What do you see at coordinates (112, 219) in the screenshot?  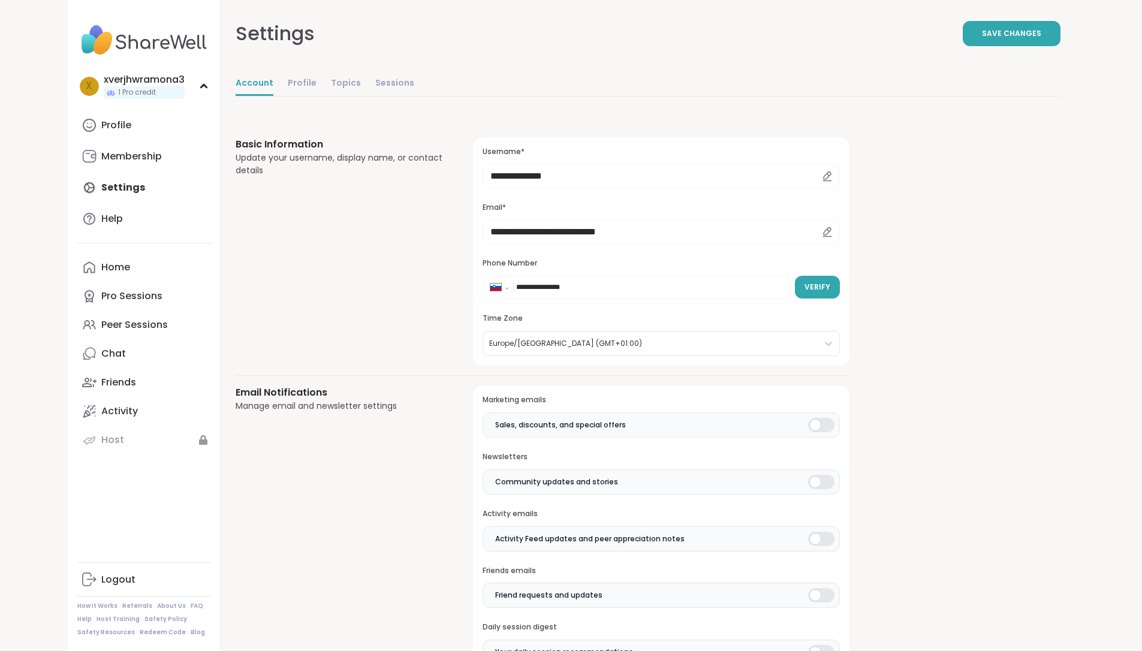 I see `div: Help` at bounding box center [112, 219].